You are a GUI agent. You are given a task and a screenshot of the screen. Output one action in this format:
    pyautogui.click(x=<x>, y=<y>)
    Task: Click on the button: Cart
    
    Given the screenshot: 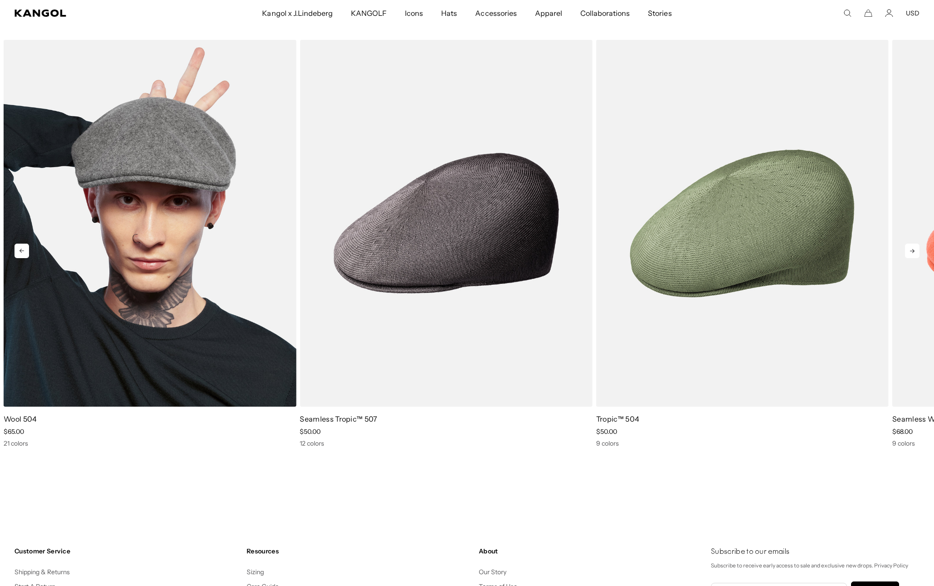 What is the action you would take?
    pyautogui.click(x=868, y=13)
    